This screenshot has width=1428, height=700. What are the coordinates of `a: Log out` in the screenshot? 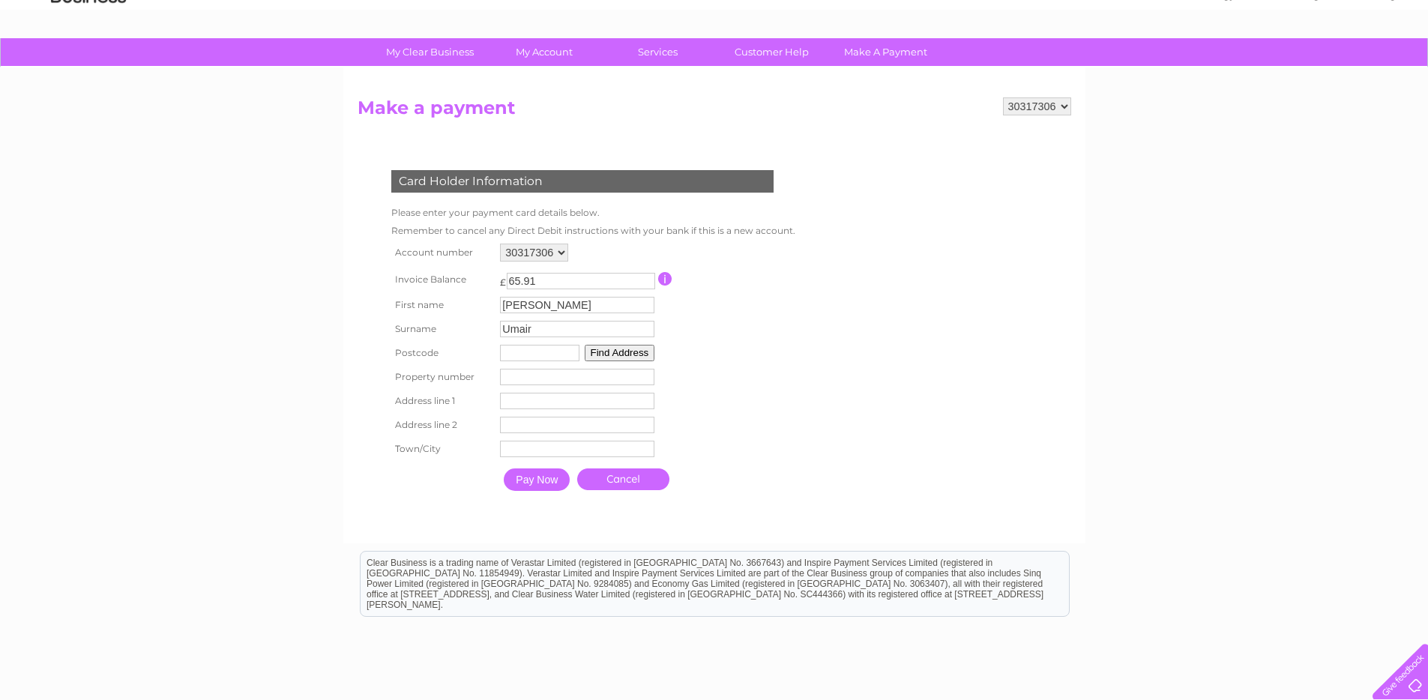 It's located at (1396, 69).